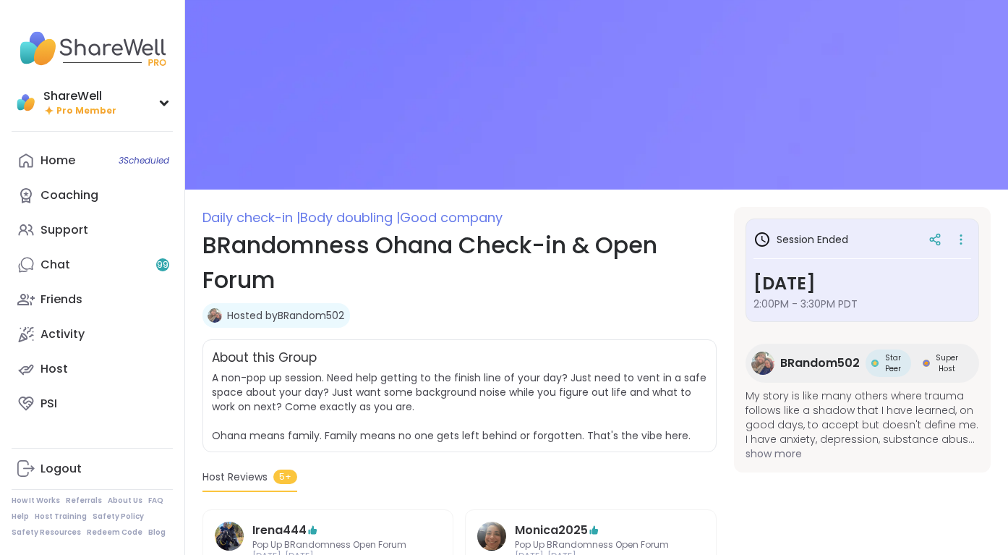  What do you see at coordinates (92, 403) in the screenshot?
I see `a: PSI` at bounding box center [92, 403].